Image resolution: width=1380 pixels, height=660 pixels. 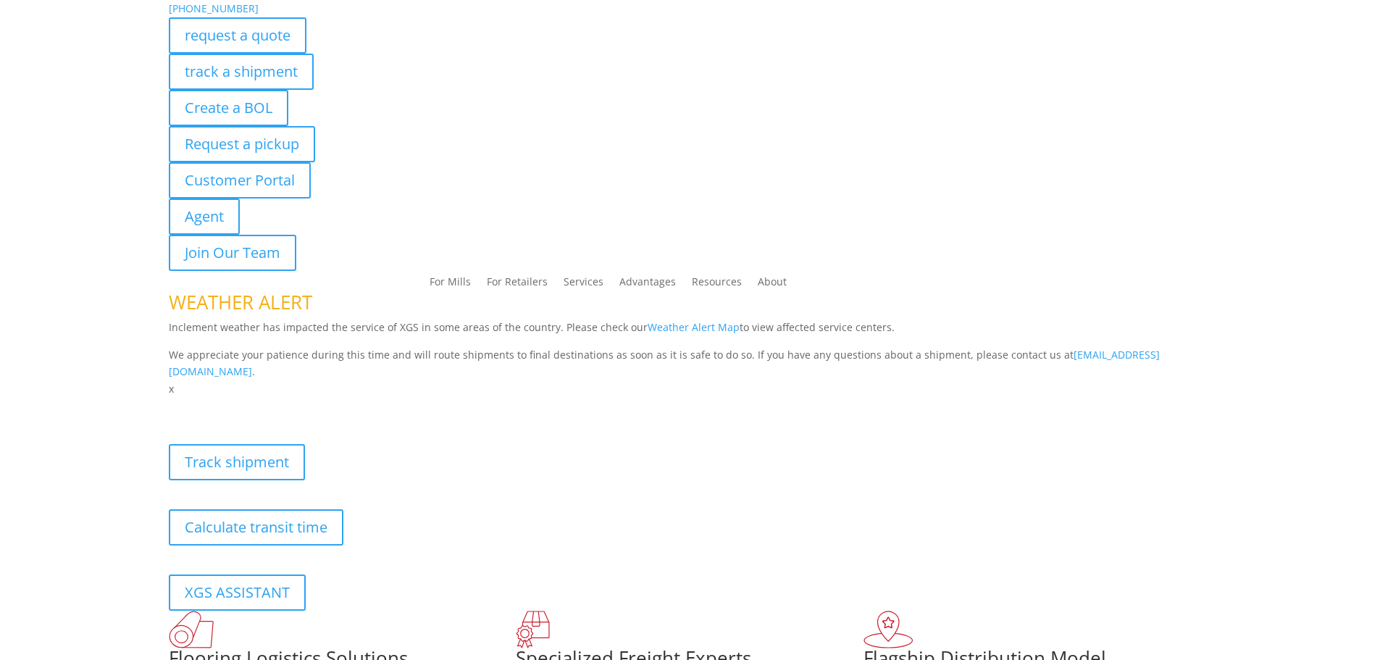 I want to click on a: Advantages, so click(x=648, y=285).